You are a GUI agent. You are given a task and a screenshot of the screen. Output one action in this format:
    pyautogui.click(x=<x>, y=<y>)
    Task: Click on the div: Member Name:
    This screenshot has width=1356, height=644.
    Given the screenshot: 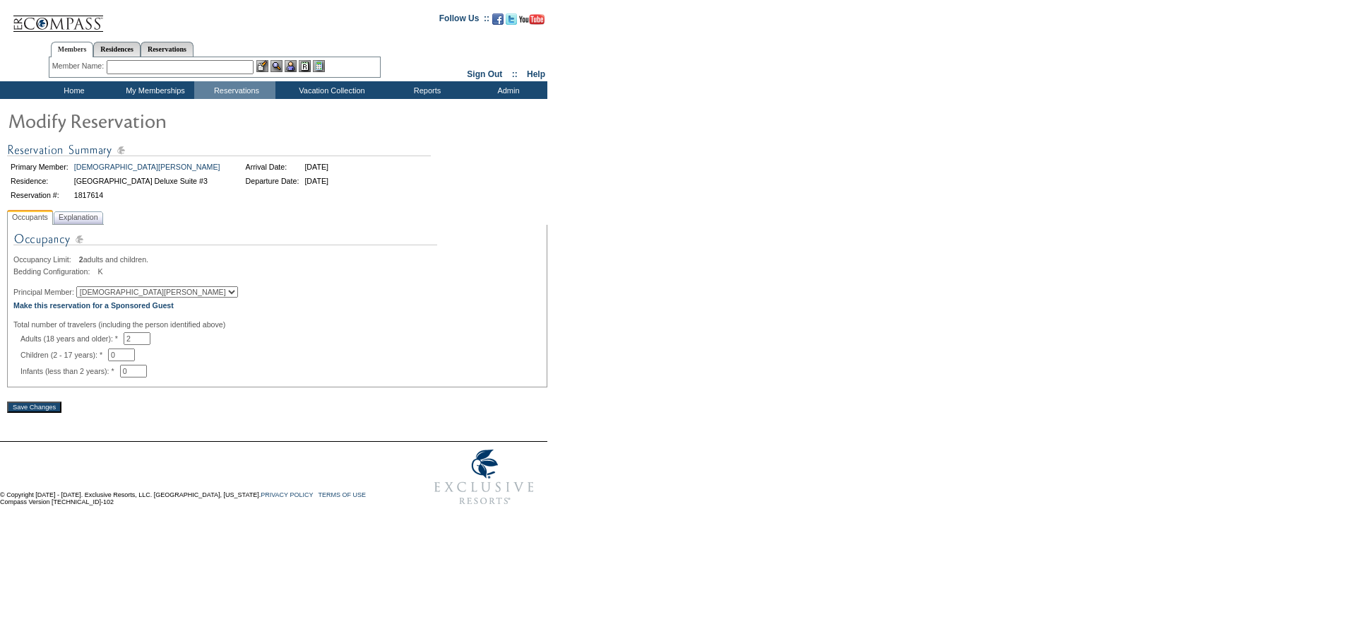 What is the action you would take?
    pyautogui.click(x=79, y=66)
    